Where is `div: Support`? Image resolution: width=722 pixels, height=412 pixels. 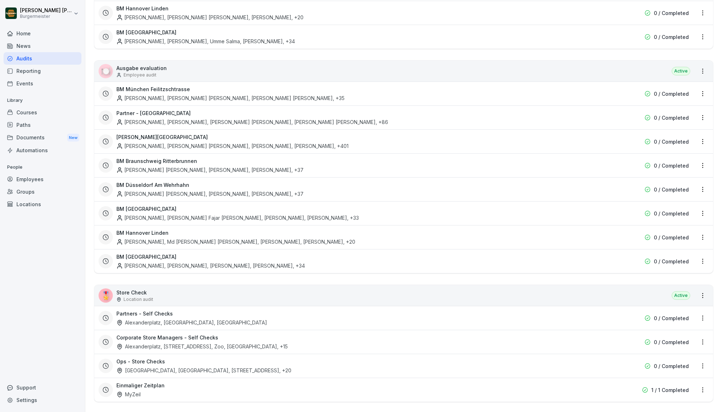 div: Support is located at coordinates (42, 387).